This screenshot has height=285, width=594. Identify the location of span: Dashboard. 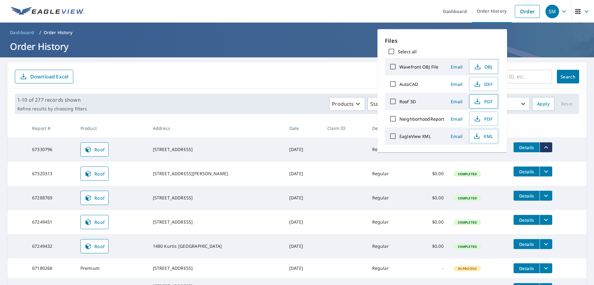
(22, 33).